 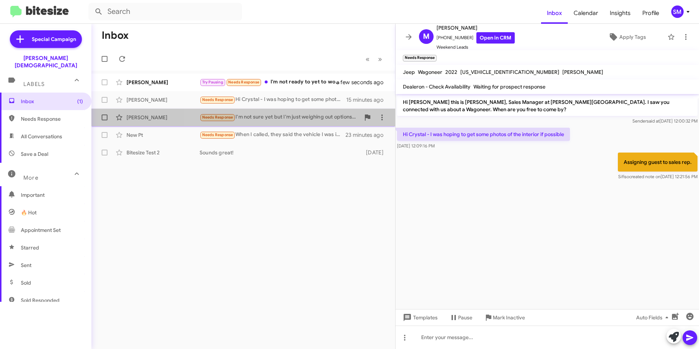 I want to click on a: Calendar, so click(x=585, y=13).